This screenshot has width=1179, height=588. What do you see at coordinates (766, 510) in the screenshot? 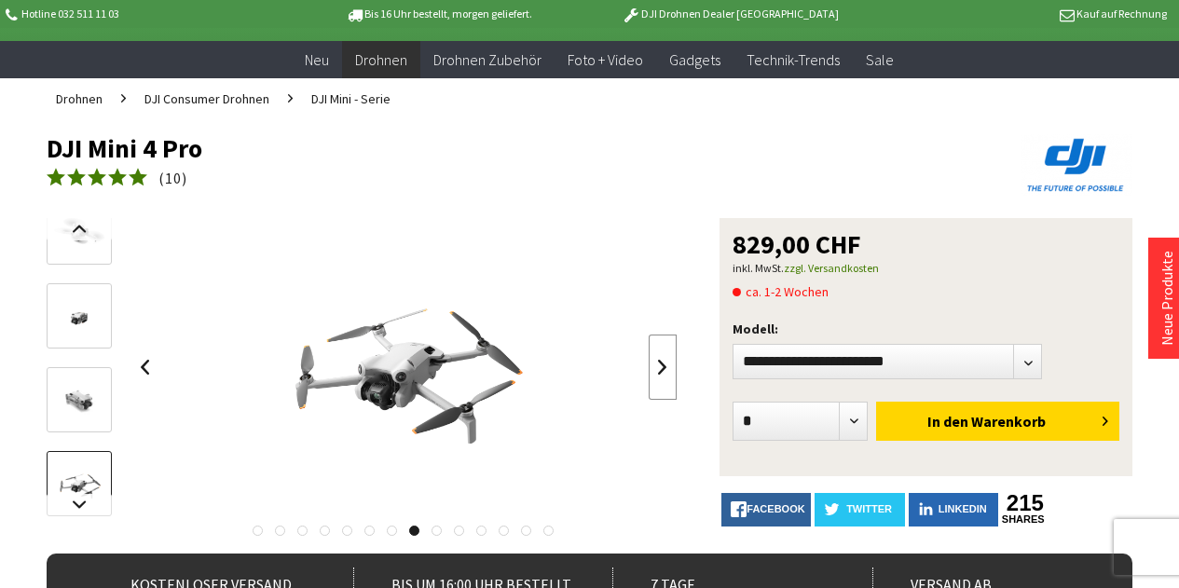
I see `a: facebook` at bounding box center [766, 510].